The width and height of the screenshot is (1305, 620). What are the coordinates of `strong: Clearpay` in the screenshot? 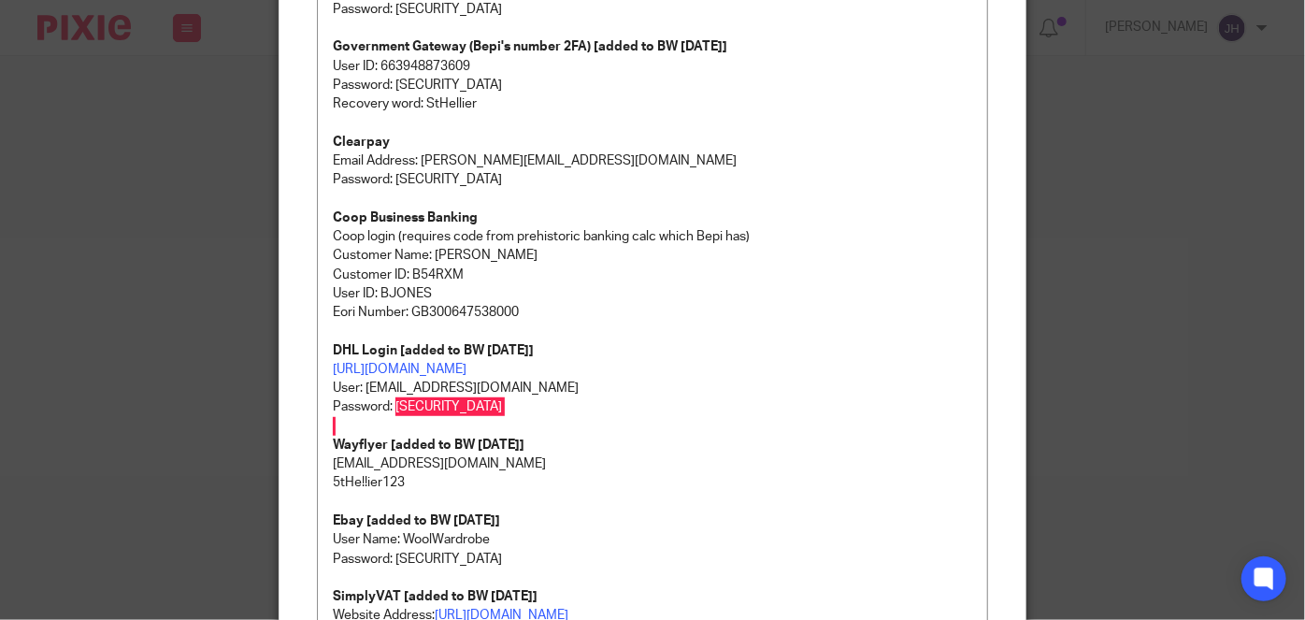 It's located at (361, 142).